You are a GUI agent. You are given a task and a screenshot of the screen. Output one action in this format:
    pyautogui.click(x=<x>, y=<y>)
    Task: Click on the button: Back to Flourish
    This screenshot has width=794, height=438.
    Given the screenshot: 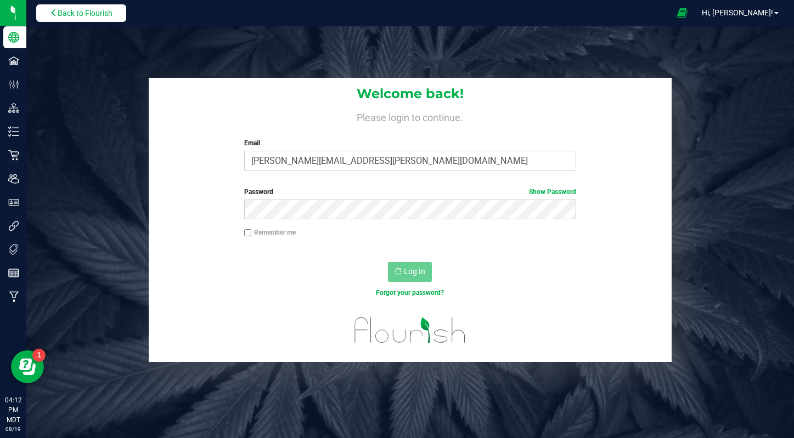 What is the action you would take?
    pyautogui.click(x=81, y=13)
    